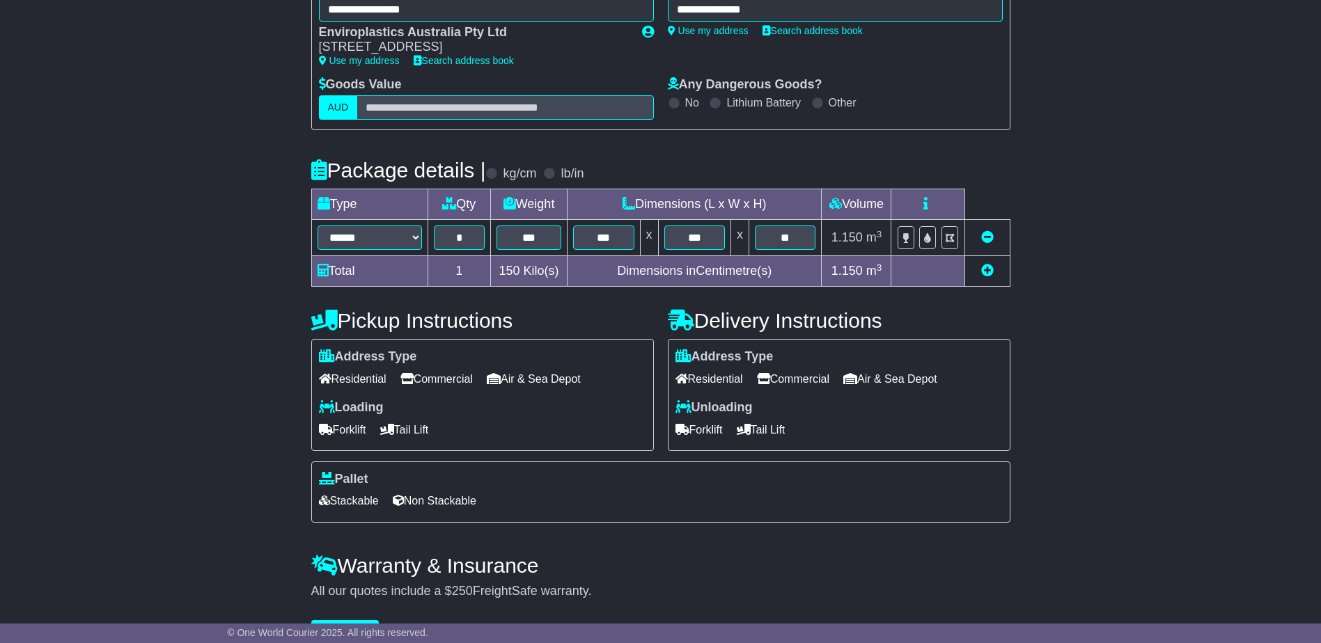  I want to click on td: Qty, so click(459, 205).